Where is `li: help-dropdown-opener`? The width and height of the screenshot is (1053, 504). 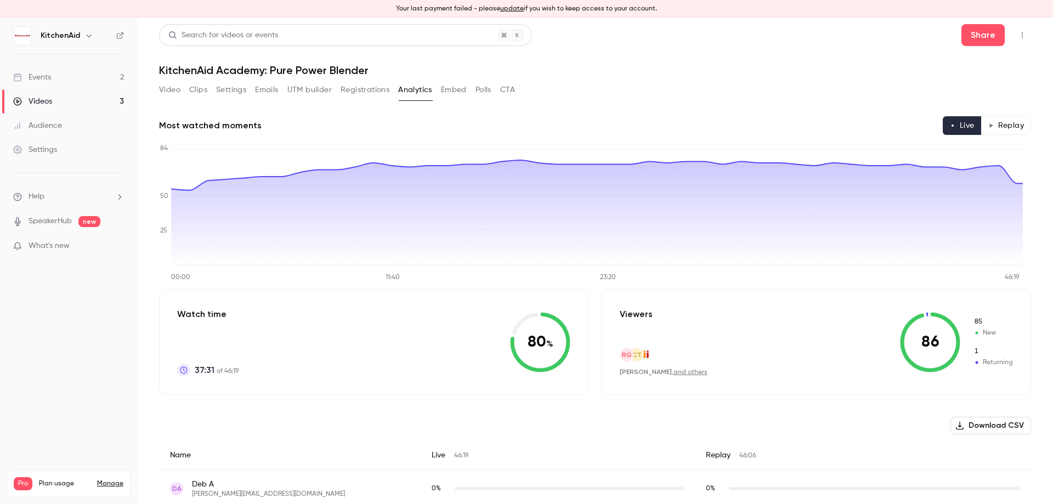 li: help-dropdown-opener is located at coordinates (69, 196).